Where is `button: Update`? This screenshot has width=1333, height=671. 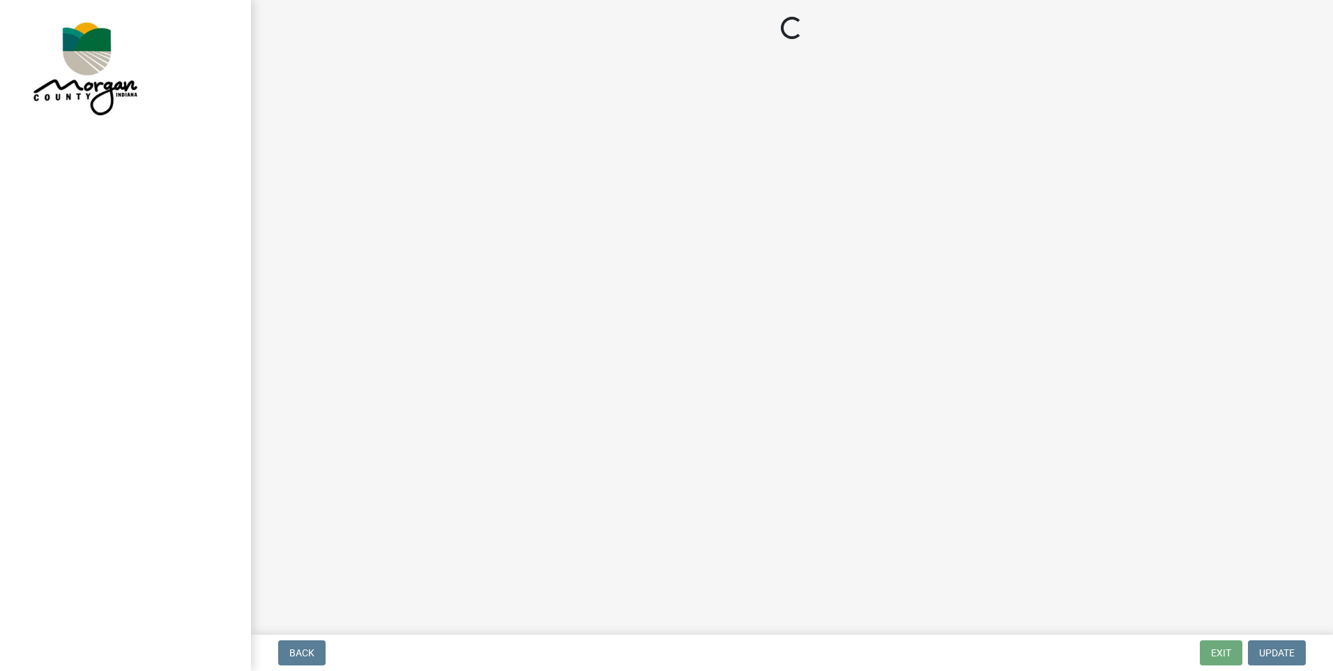 button: Update is located at coordinates (1277, 653).